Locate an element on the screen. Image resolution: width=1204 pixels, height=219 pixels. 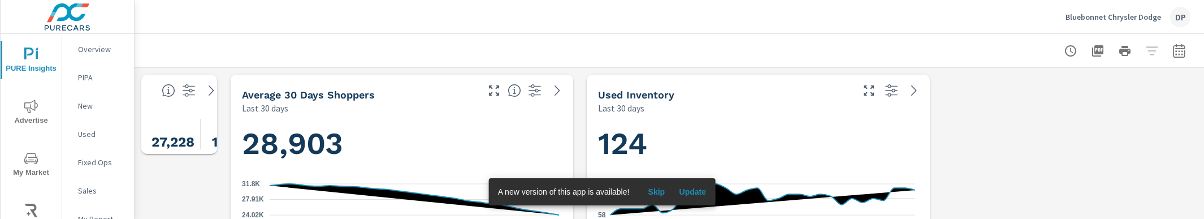
div: Fixed Ops is located at coordinates (98, 162).